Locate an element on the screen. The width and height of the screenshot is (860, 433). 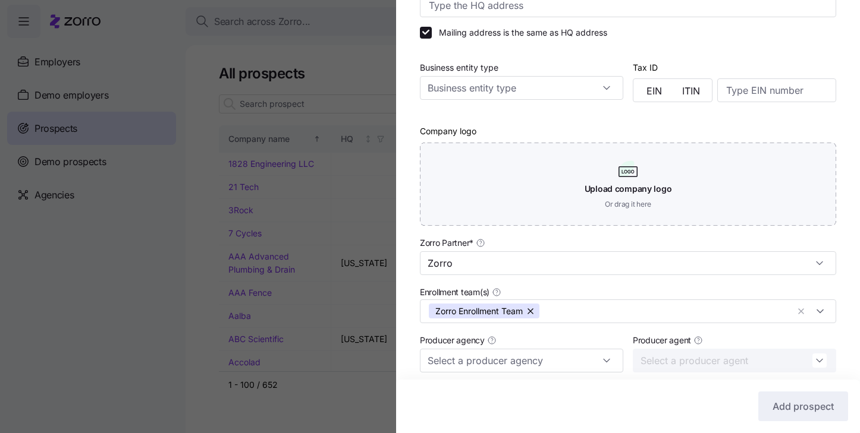
span: Enrollment team(s) is located at coordinates (454, 293).